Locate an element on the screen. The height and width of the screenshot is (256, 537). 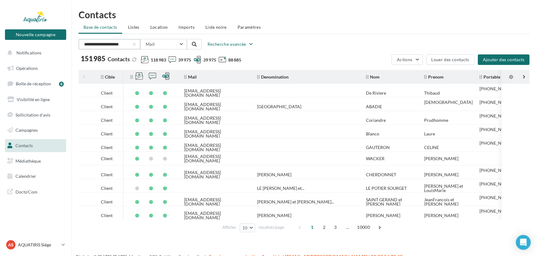
span: AS is located at coordinates (11, 245).